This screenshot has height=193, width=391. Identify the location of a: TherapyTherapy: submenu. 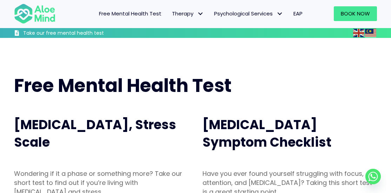
(188, 14).